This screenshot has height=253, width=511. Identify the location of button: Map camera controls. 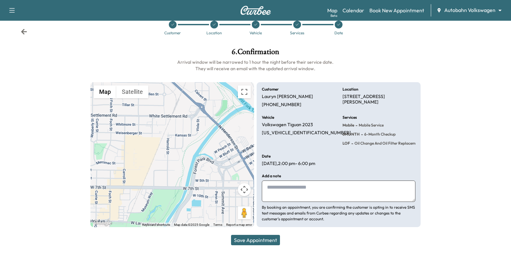
(244, 190).